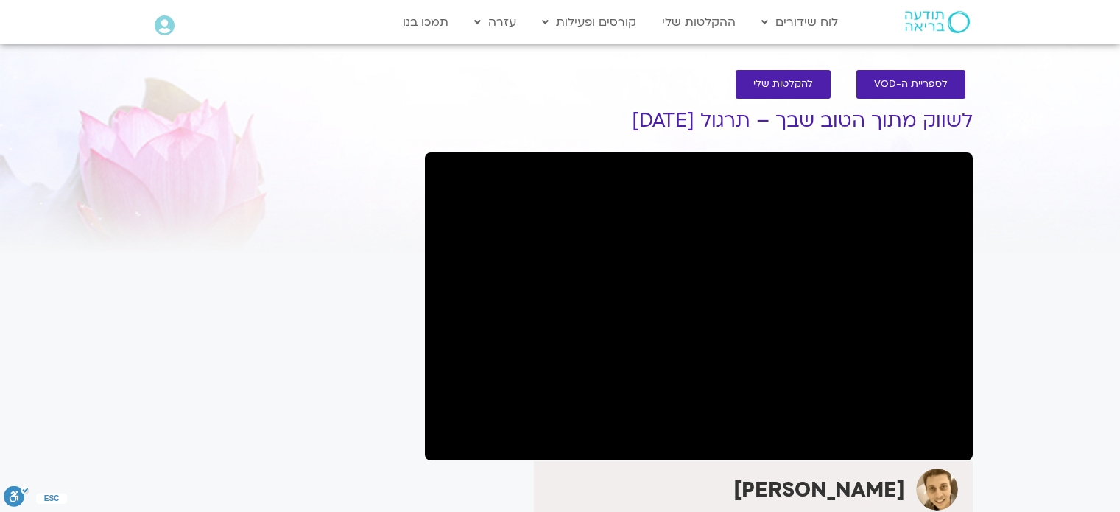 This screenshot has width=1120, height=512. I want to click on a: תמכו בנו, so click(426, 22).